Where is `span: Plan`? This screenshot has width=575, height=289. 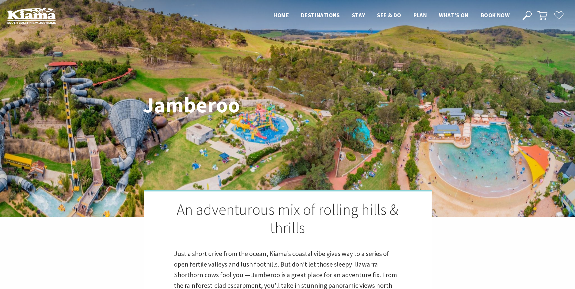
span: Plan is located at coordinates (420, 15).